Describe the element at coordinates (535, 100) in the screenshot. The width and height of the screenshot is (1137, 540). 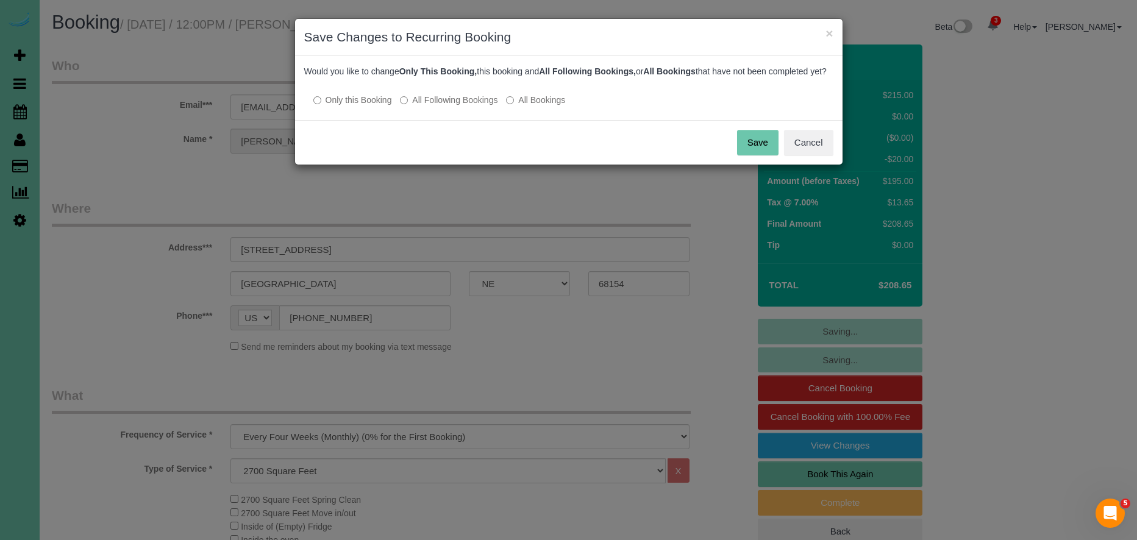
I see `label: All bookings that have not been completed yet will be changed.` at that location.